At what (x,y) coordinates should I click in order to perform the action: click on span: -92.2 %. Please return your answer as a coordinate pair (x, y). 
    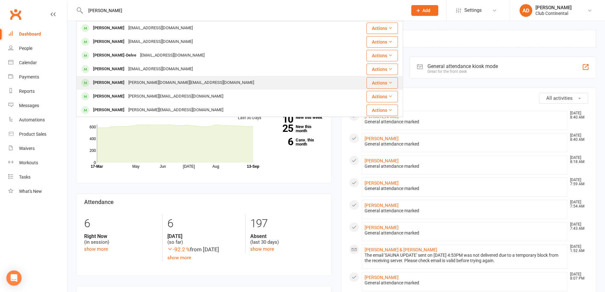
    Looking at the image, I should click on (178, 249).